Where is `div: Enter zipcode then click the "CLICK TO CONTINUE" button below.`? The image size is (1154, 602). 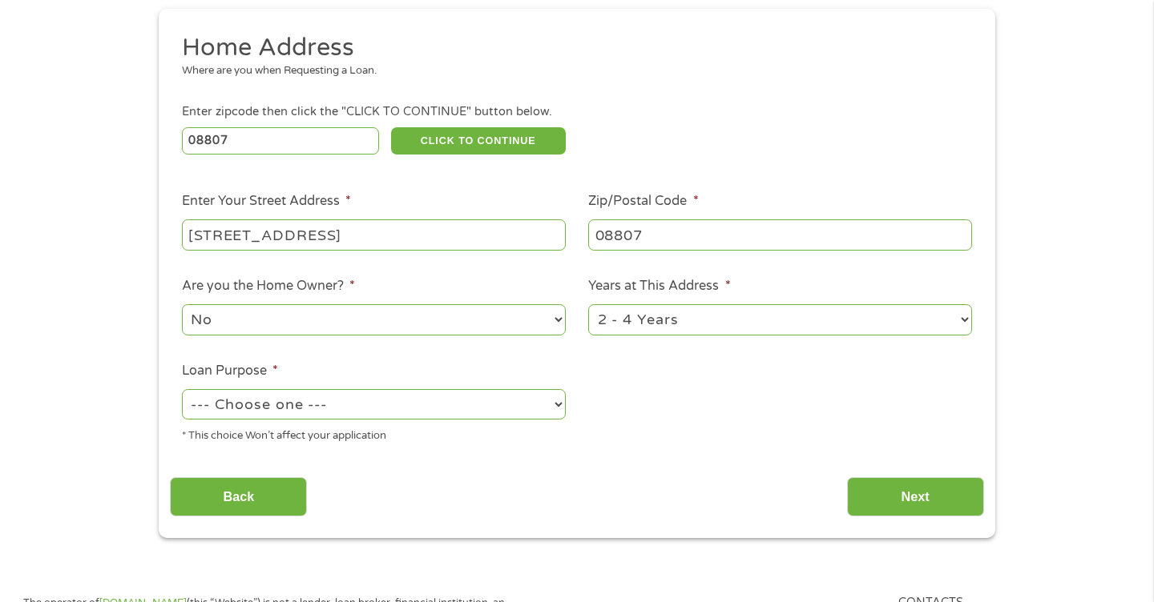
div: Enter zipcode then click the "CLICK TO CONTINUE" button below. is located at coordinates (577, 112).